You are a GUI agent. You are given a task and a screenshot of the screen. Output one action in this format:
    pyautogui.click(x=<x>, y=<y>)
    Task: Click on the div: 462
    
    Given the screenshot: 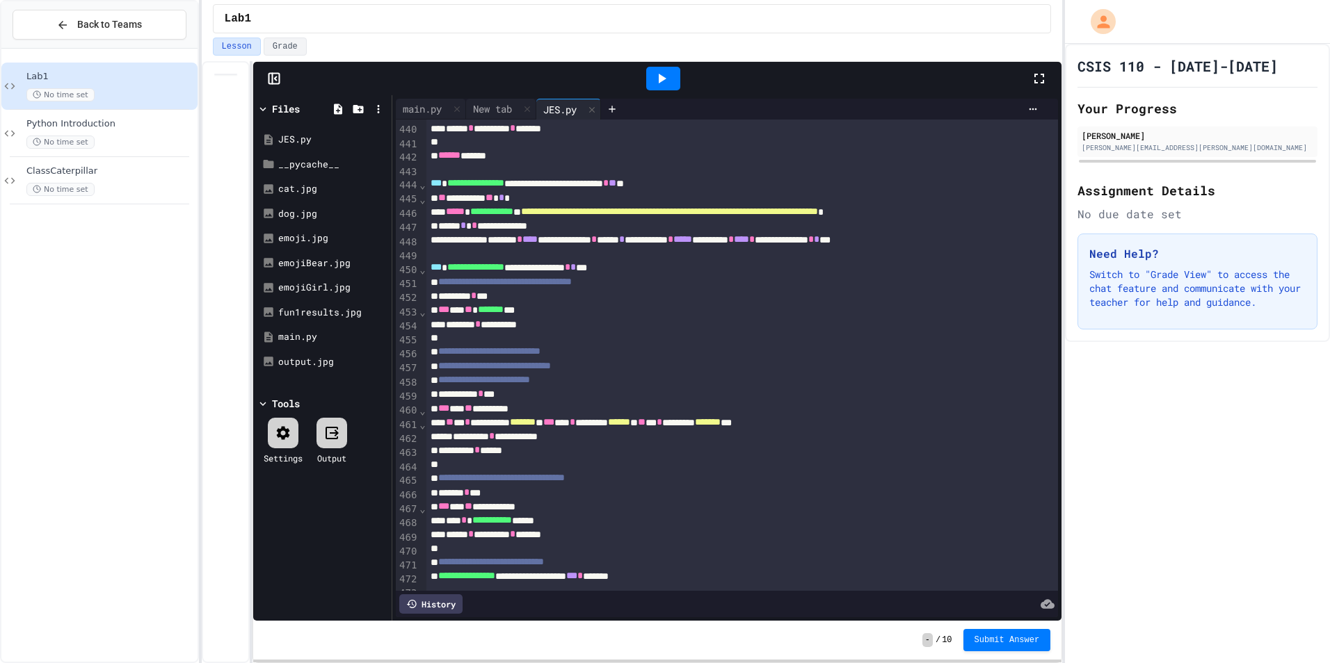 What is the action you would take?
    pyautogui.click(x=407, y=439)
    